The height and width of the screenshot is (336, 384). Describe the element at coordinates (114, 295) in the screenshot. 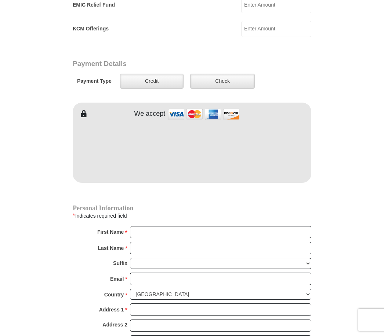

I see `strong: Country` at that location.